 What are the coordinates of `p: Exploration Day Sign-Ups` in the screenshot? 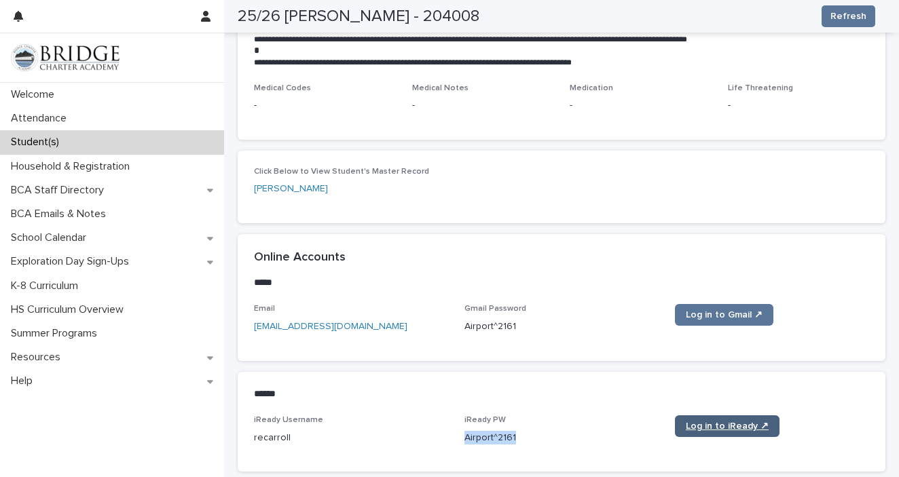 It's located at (73, 261).